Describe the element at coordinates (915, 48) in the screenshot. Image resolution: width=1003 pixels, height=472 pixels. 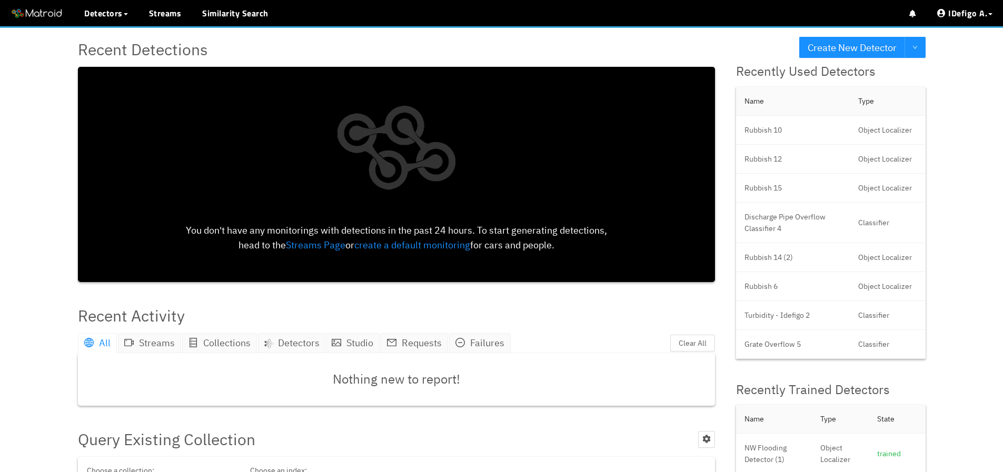
I see `span: down` at that location.